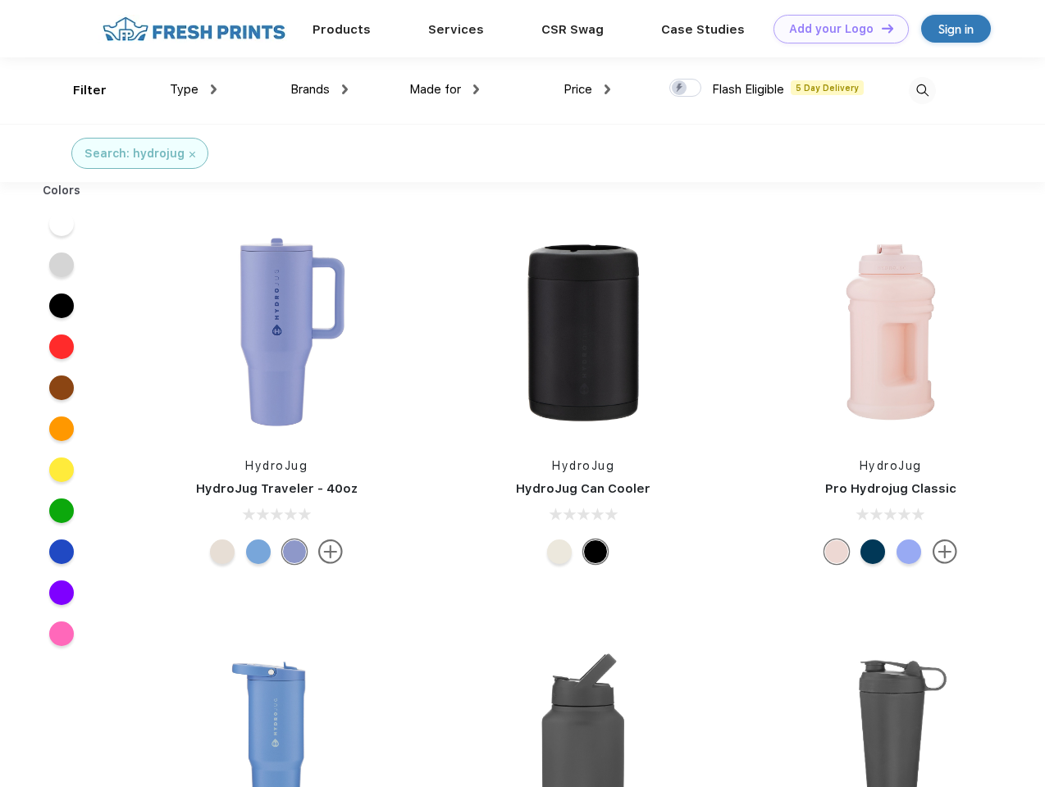  I want to click on div: Riptide, so click(258, 552).